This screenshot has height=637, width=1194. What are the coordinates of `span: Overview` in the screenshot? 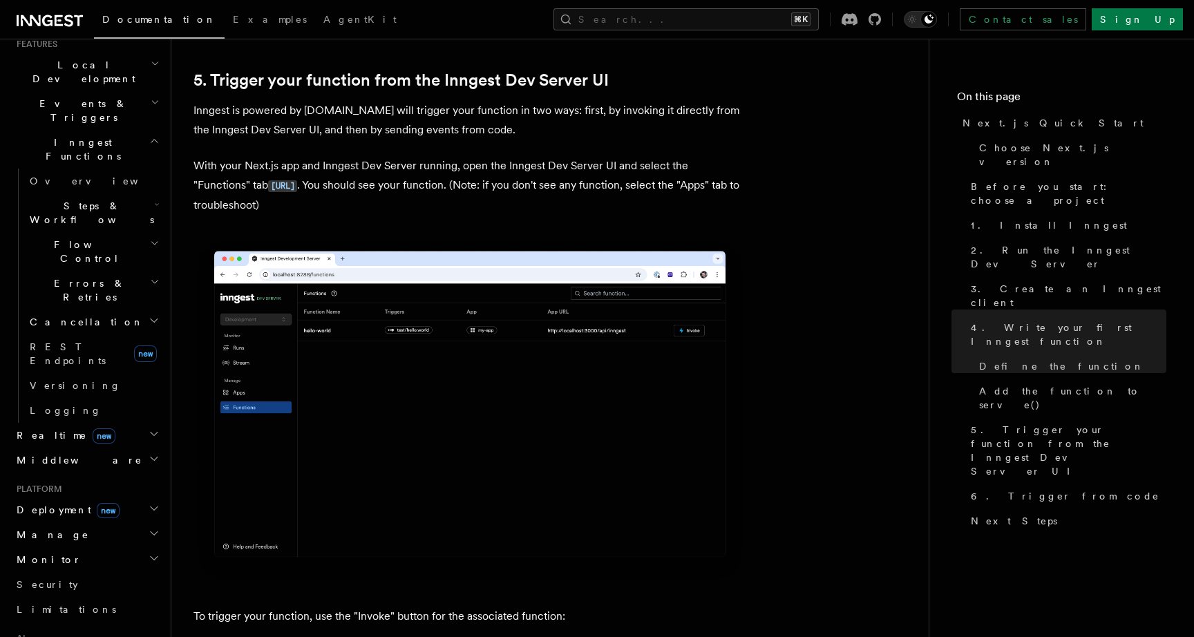 It's located at (101, 181).